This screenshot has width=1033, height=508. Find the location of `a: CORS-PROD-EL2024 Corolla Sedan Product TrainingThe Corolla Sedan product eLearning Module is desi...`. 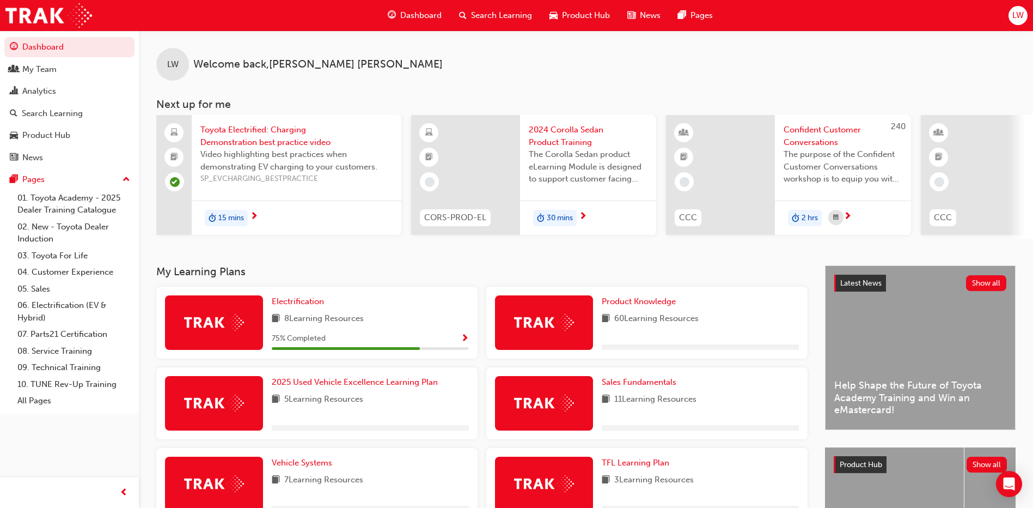

a: CORS-PROD-EL2024 Corolla Sedan Product TrainingThe Corolla Sedan product eLearning Module is desi... is located at coordinates (534, 175).